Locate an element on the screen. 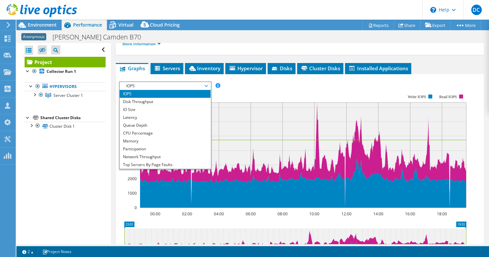 The image size is (489, 257). text: 10:00 is located at coordinates (314, 214).